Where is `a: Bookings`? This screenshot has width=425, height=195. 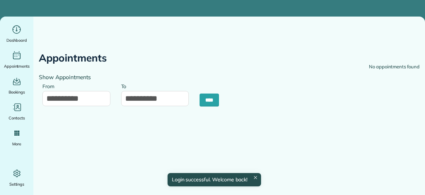 a: Bookings is located at coordinates (17, 86).